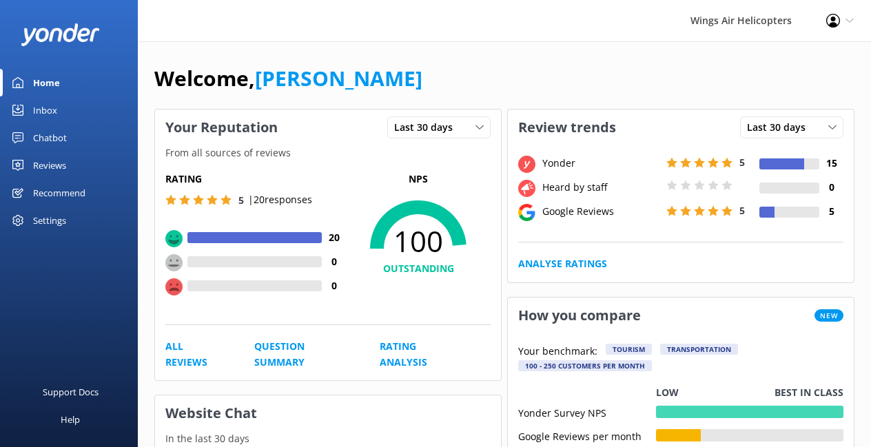  Describe the element at coordinates (601, 187) in the screenshot. I see `div: Heard by staff` at that location.